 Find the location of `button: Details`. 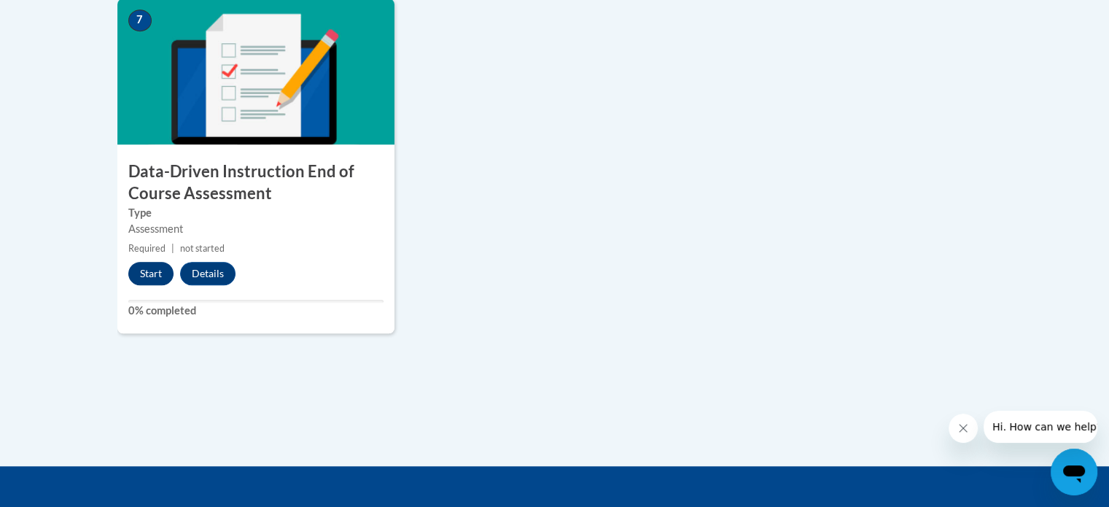

button: Details is located at coordinates (208, 274).